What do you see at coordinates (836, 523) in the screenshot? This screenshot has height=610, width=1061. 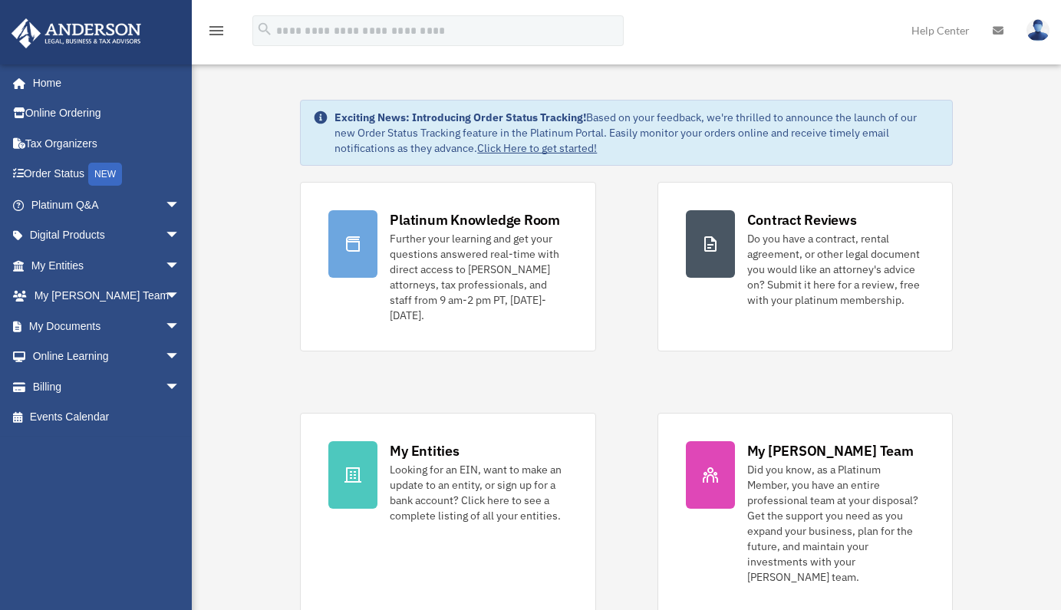 I see `div: Did you know, as a Platinum Member, you have an entire professional team at your disposal? Get th...` at bounding box center [836, 523].